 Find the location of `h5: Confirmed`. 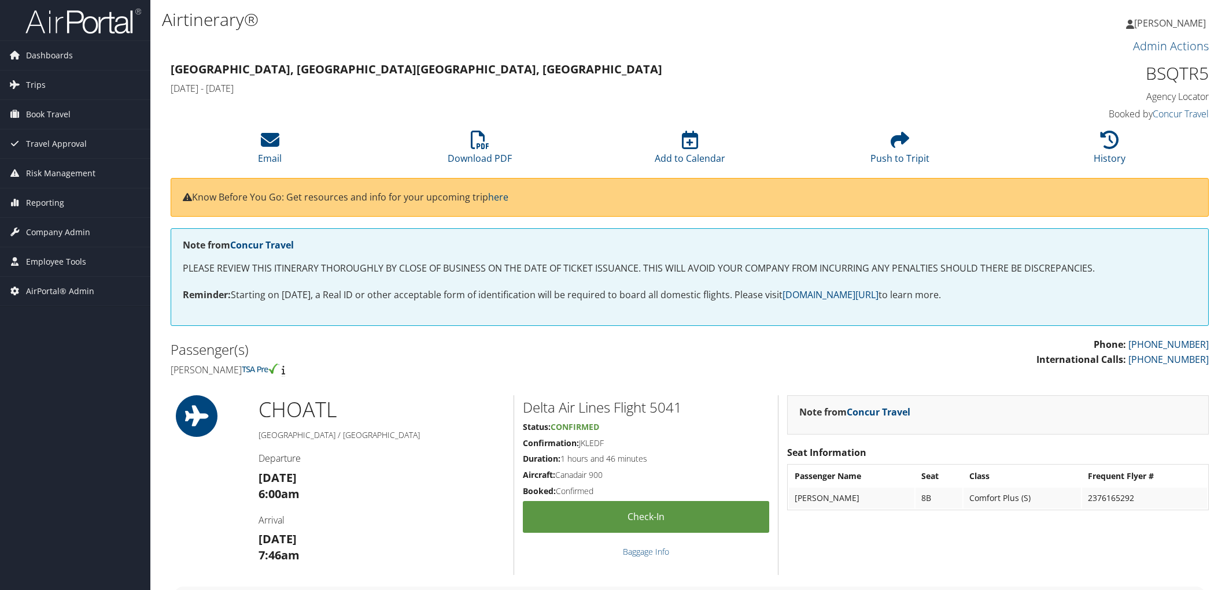

h5: Confirmed is located at coordinates (645, 492).